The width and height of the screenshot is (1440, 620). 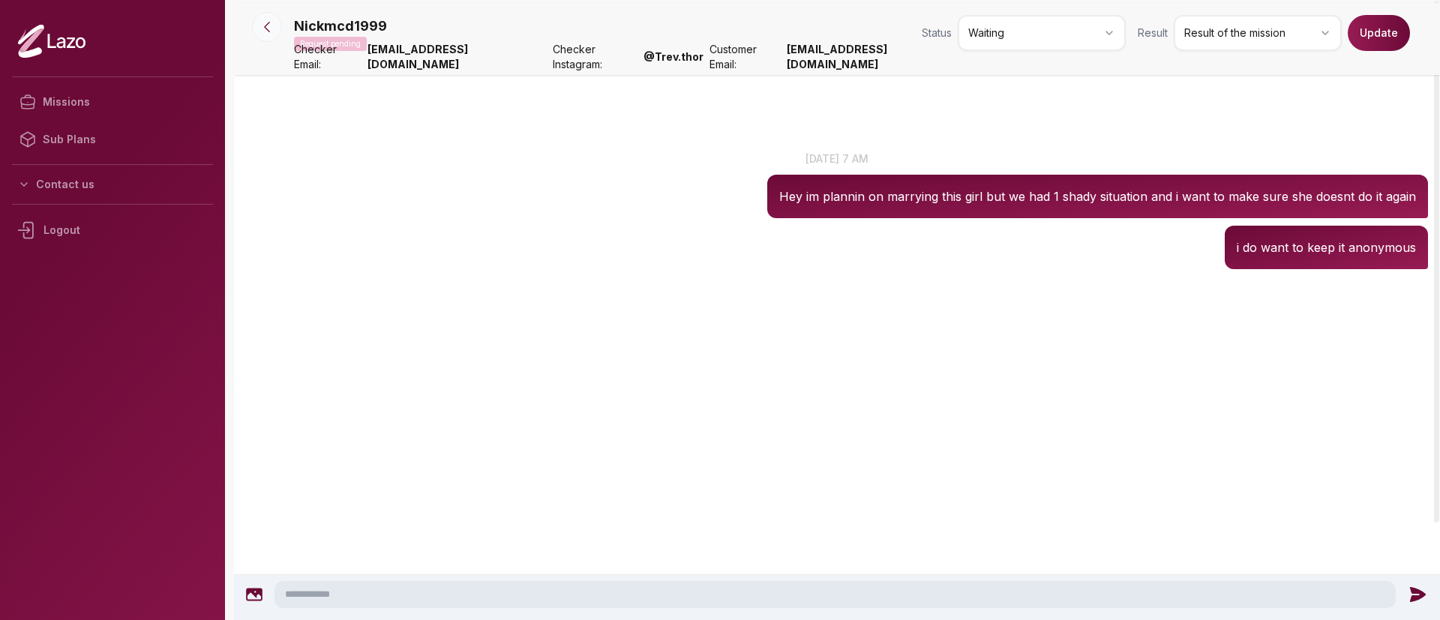 I want to click on button: Update, so click(x=1378, y=33).